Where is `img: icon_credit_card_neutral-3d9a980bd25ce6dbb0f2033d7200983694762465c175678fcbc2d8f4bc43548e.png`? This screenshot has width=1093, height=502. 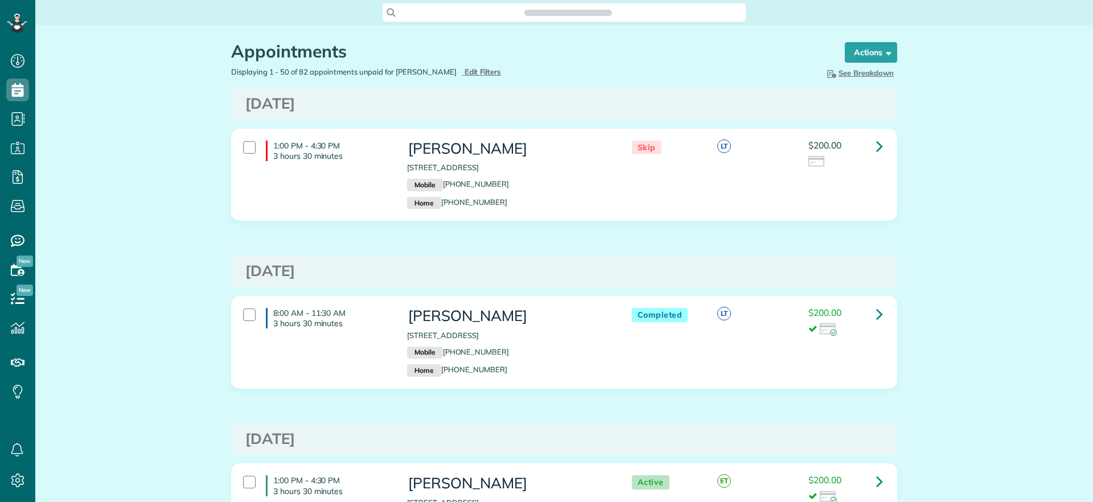
img: icon_credit_card_neutral-3d9a980bd25ce6dbb0f2033d7200983694762465c175678fcbc2d8f4bc43548e.png is located at coordinates (817, 162).